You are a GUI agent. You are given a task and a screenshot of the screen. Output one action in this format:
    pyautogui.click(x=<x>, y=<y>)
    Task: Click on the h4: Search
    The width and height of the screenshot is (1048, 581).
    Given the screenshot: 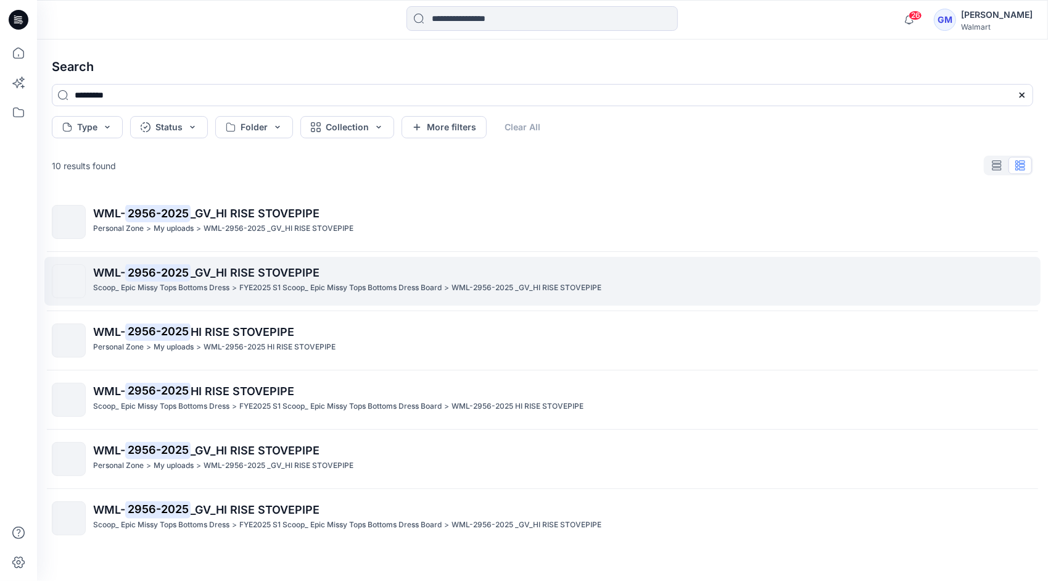 What is the action you would take?
    pyautogui.click(x=542, y=67)
    